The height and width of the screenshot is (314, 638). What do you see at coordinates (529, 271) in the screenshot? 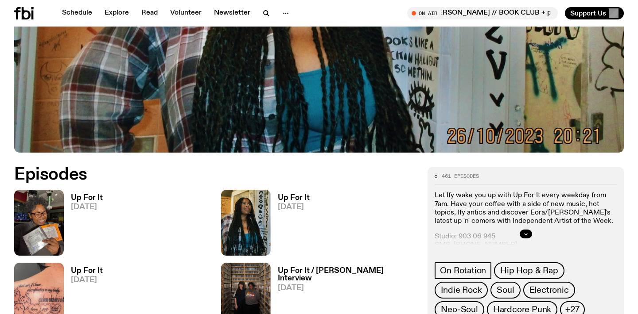
I see `a: Hip Hop & Rap` at bounding box center [529, 271].